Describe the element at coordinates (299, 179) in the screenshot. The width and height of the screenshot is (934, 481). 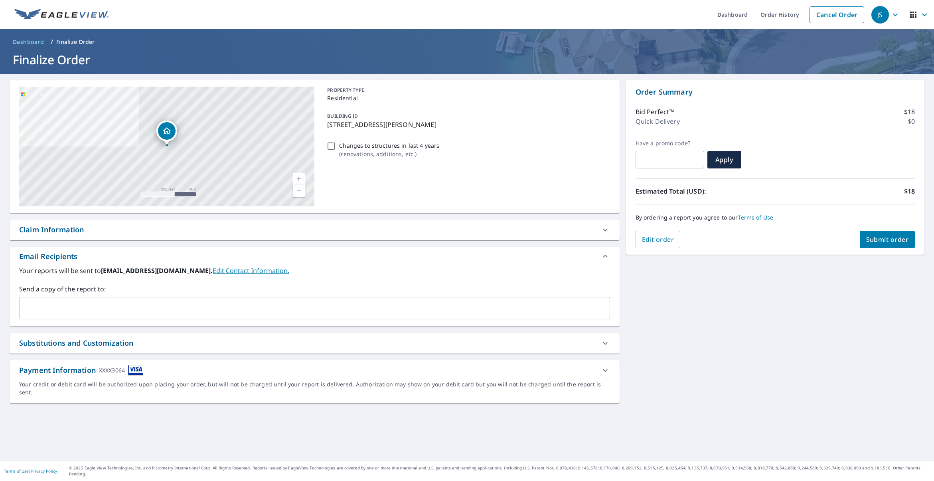
I see `a: Current Level 17, Zoom In` at that location.